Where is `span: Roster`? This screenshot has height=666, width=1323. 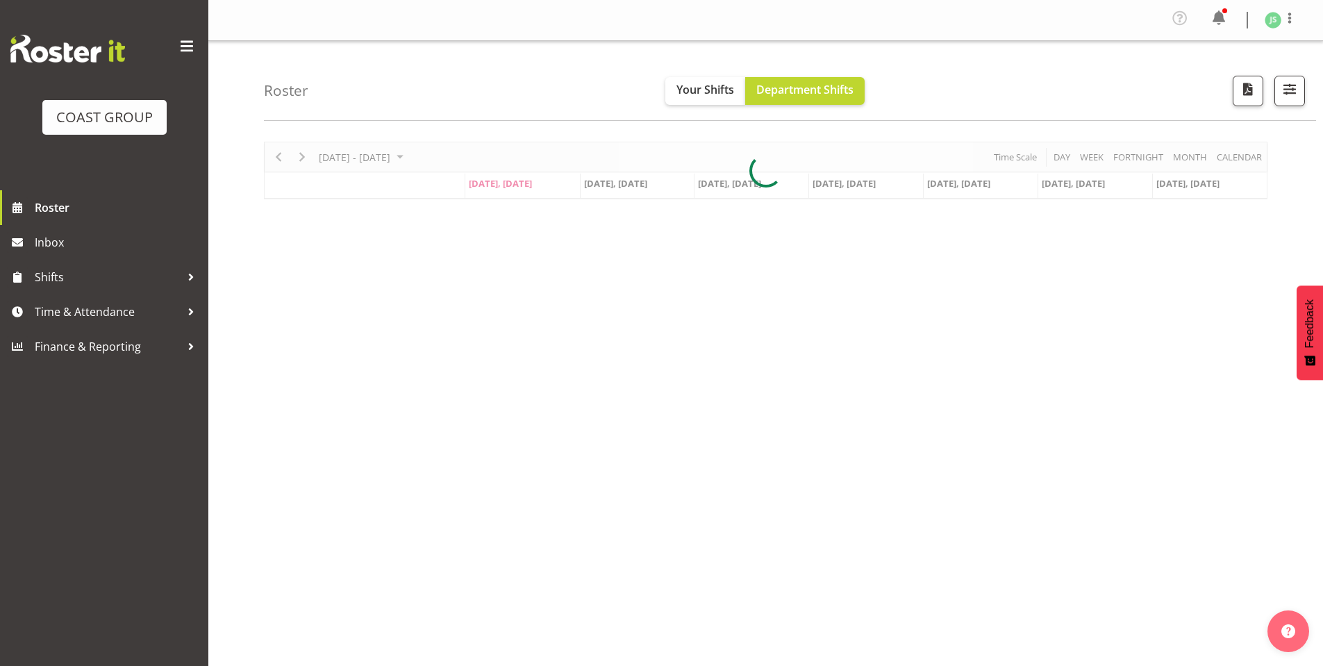 span: Roster is located at coordinates (118, 208).